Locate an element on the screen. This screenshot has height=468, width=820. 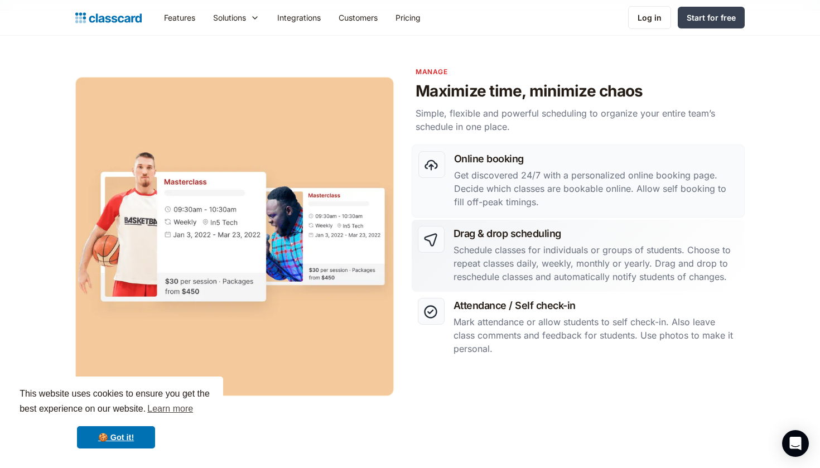
p: Mark attendance or allow students to self check-in. Also leave class comments and feedback for st... is located at coordinates (596, 335).